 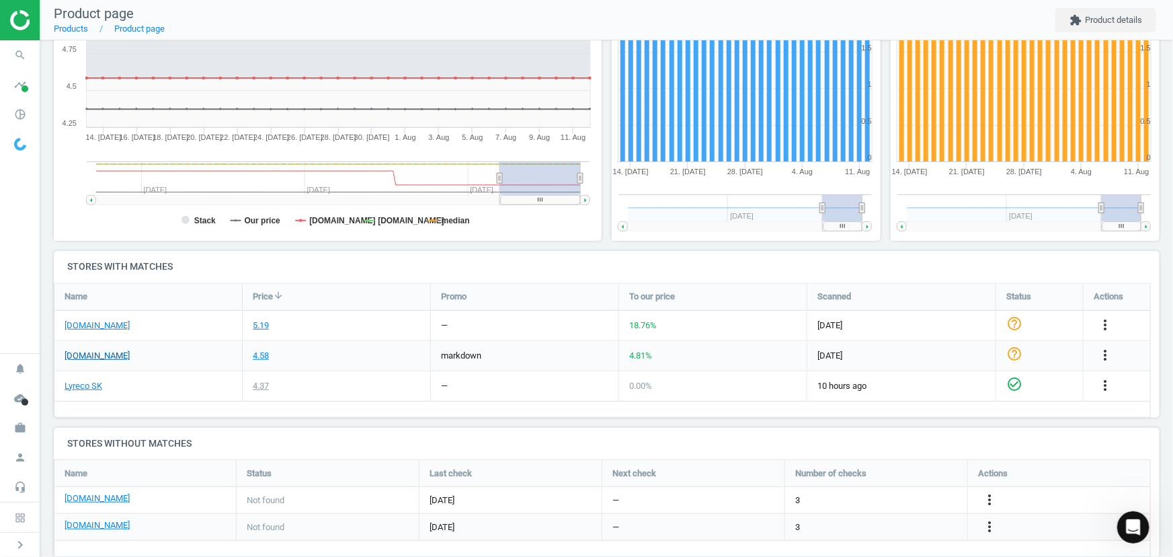 I want to click on tspan: 7. Aug, so click(x=506, y=137).